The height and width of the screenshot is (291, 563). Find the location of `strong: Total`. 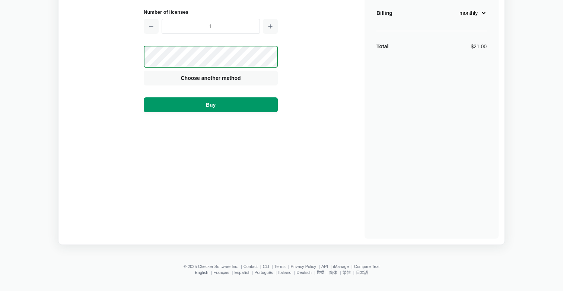

strong: Total is located at coordinates (382, 47).